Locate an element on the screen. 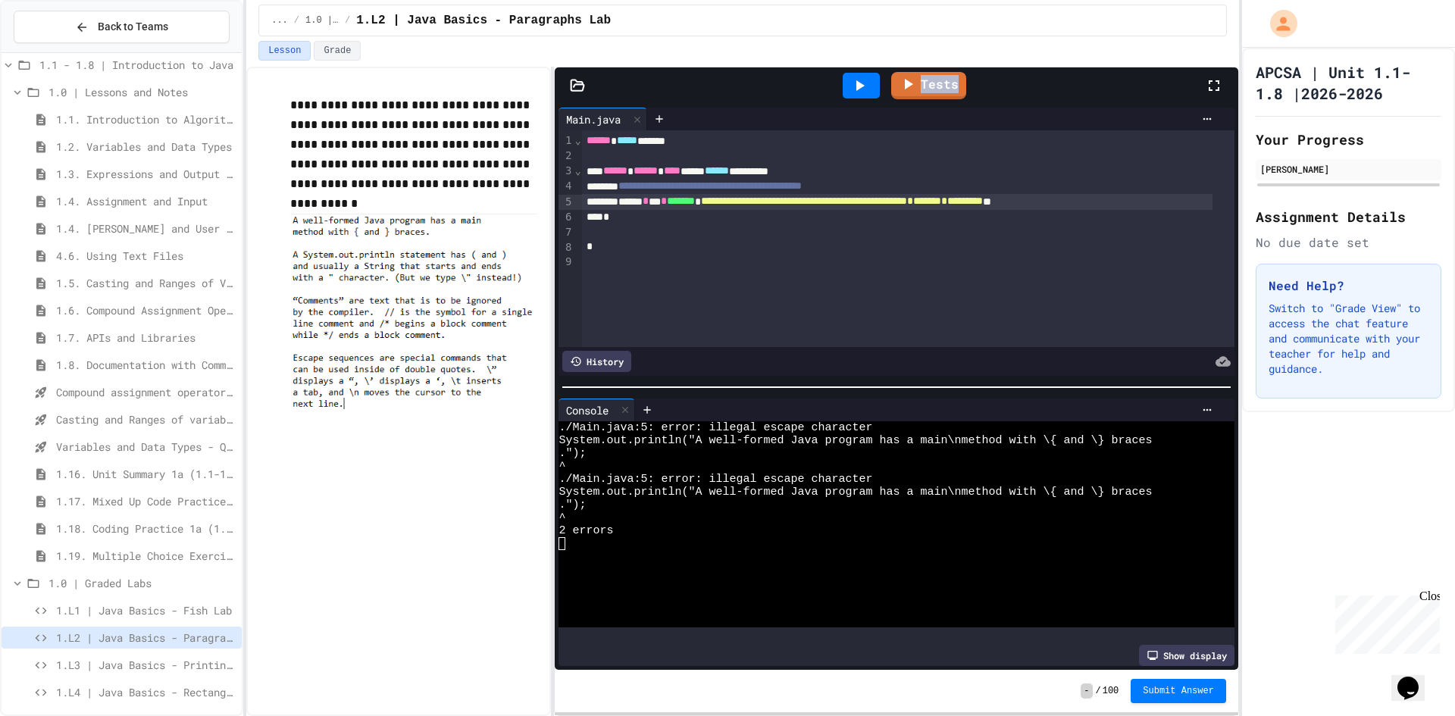 The width and height of the screenshot is (1455, 716). span: 4.6. Using Text Files is located at coordinates (146, 255).